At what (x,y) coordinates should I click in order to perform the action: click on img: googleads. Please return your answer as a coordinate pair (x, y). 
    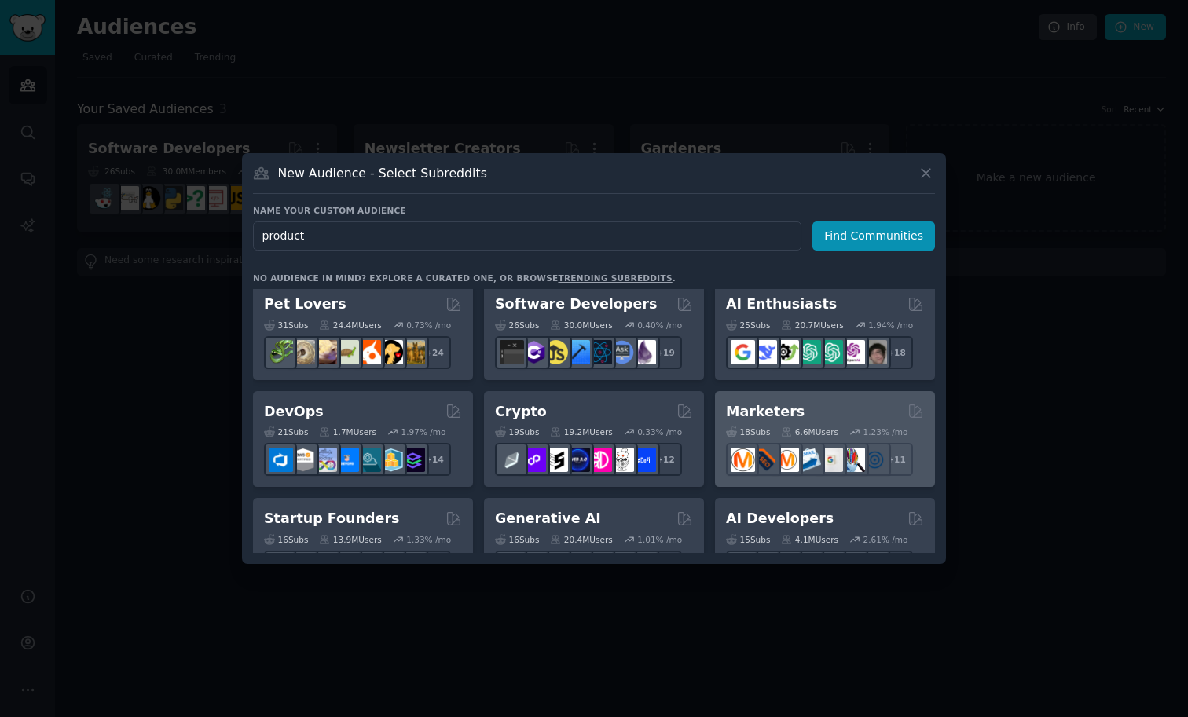
    Looking at the image, I should click on (830, 460).